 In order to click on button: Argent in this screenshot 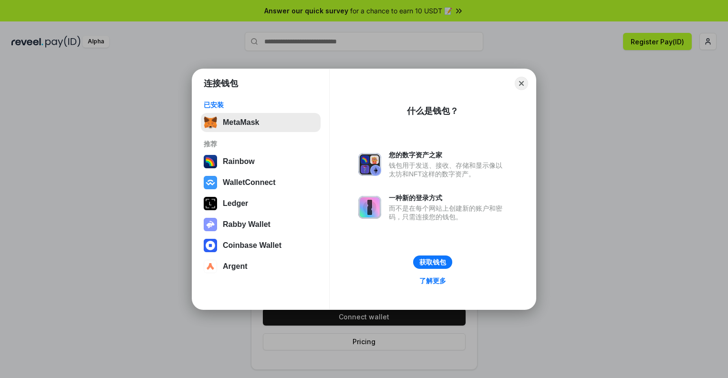, I will do `click(260, 267)`.